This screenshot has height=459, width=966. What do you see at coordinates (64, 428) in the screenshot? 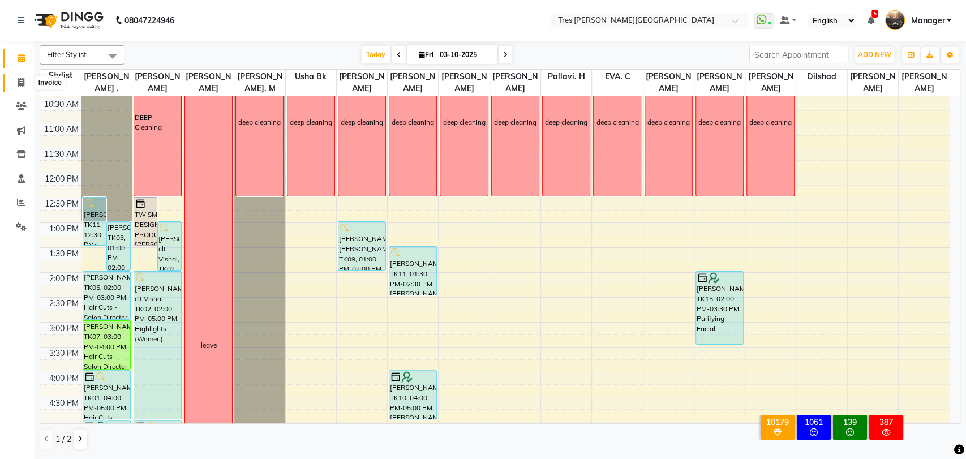
I see `div: 5:00 PM` at bounding box center [64, 428].